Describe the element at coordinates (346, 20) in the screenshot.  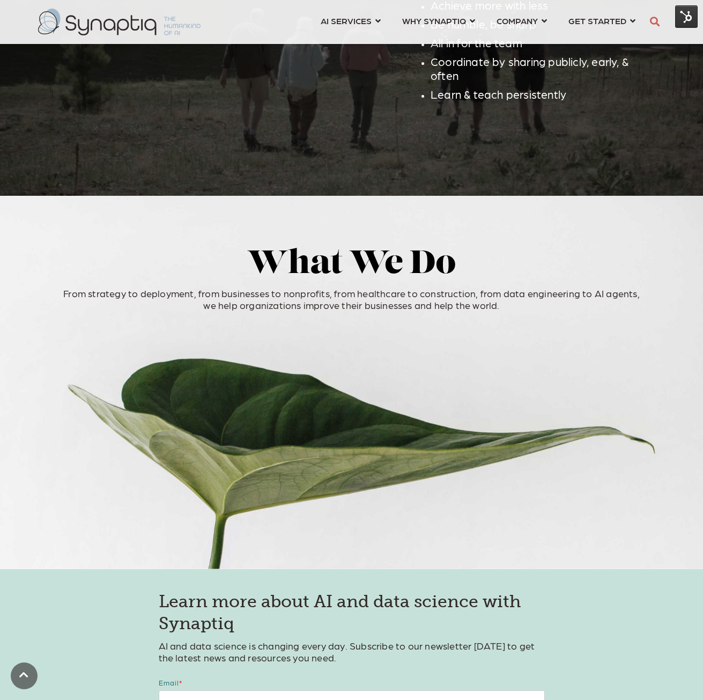
I see `span: AI SERVICES` at that location.